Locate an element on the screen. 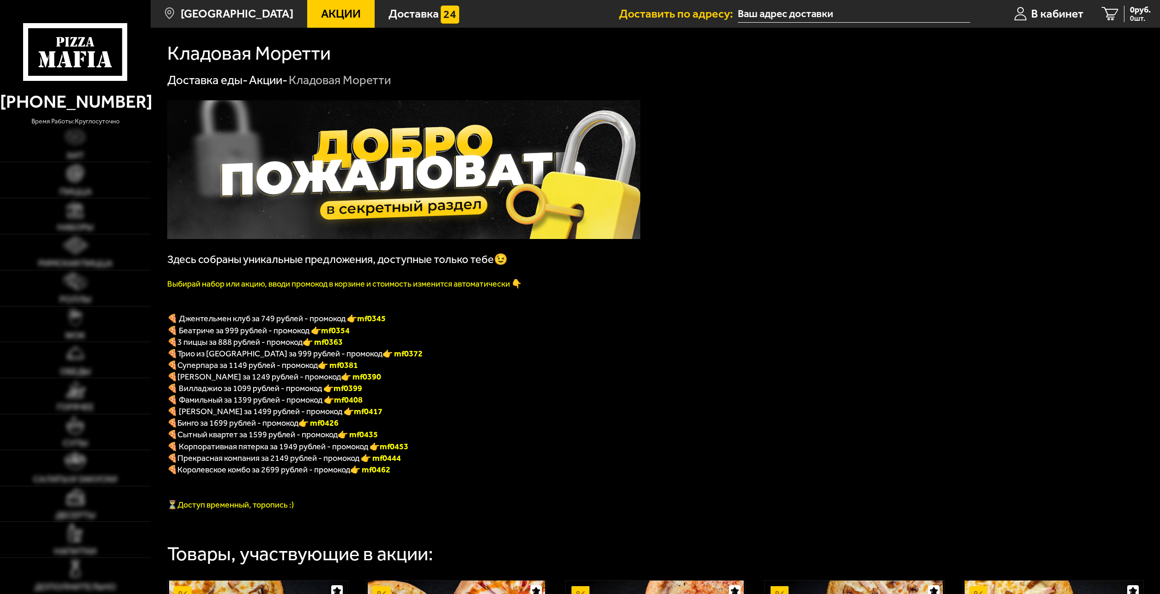 This screenshot has width=1160, height=594. b: 👉 mf0435 is located at coordinates (358, 434).